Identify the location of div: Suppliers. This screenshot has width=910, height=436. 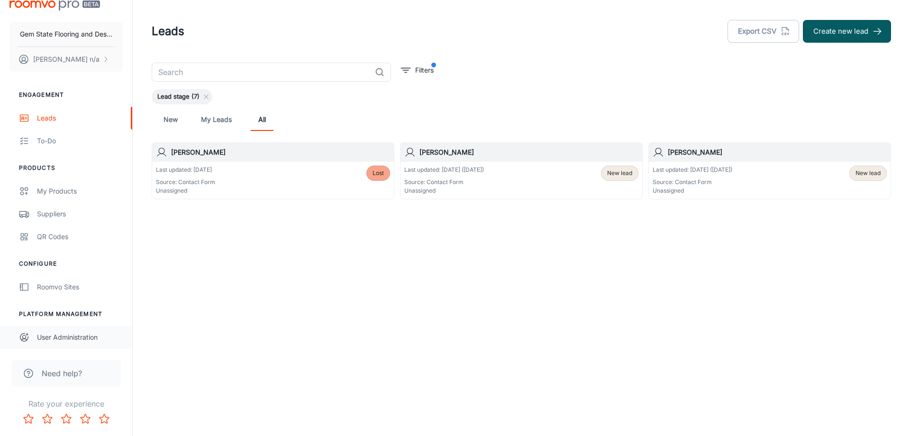
(80, 214).